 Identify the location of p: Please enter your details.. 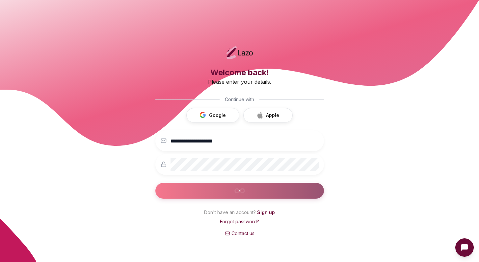
(239, 82).